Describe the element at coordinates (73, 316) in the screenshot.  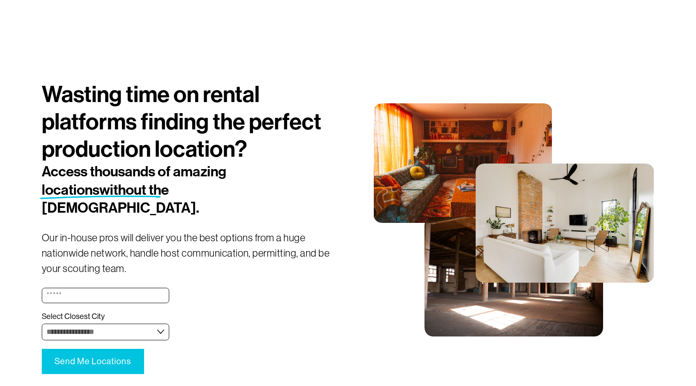
I see `span: Select Closest City` at that location.